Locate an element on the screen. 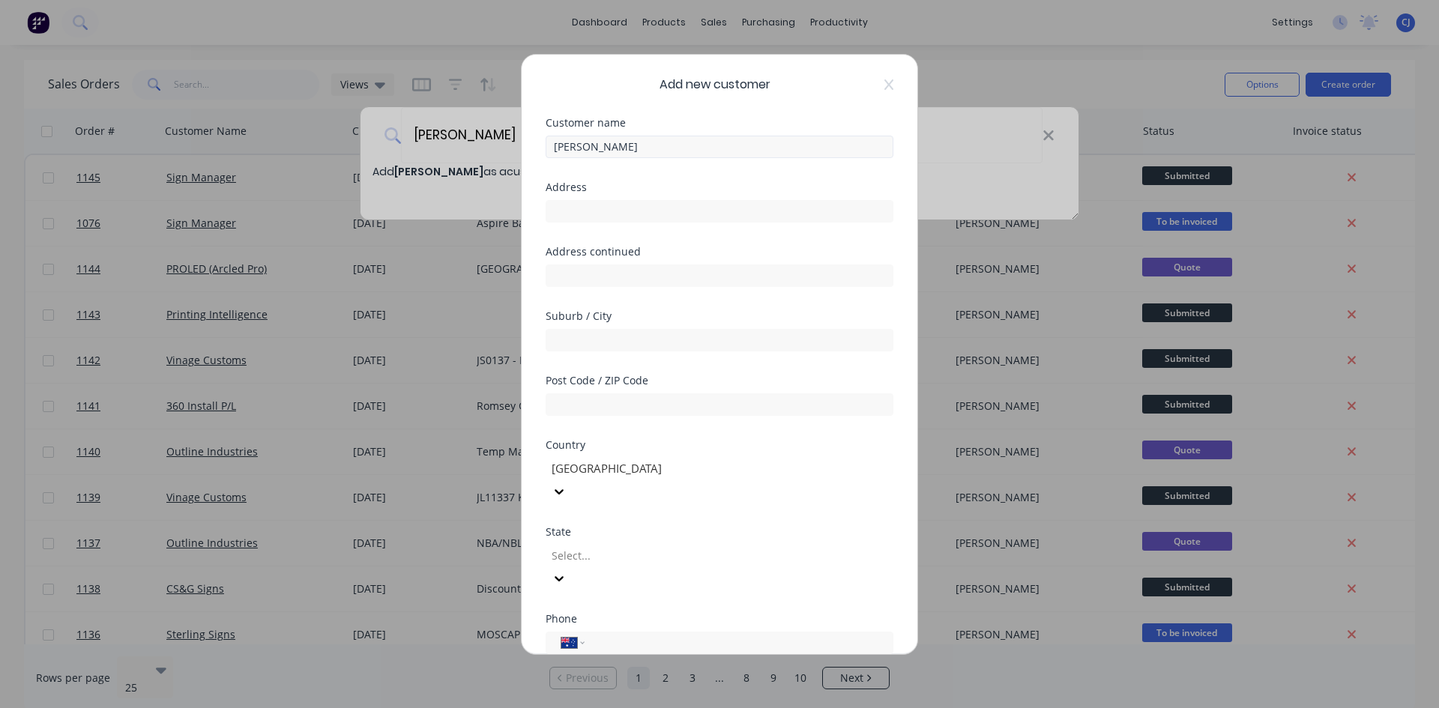 This screenshot has width=1439, height=708. div: Customer name is located at coordinates (720, 123).